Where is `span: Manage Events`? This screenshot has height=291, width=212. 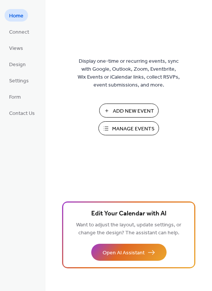 span: Manage Events is located at coordinates (133, 129).